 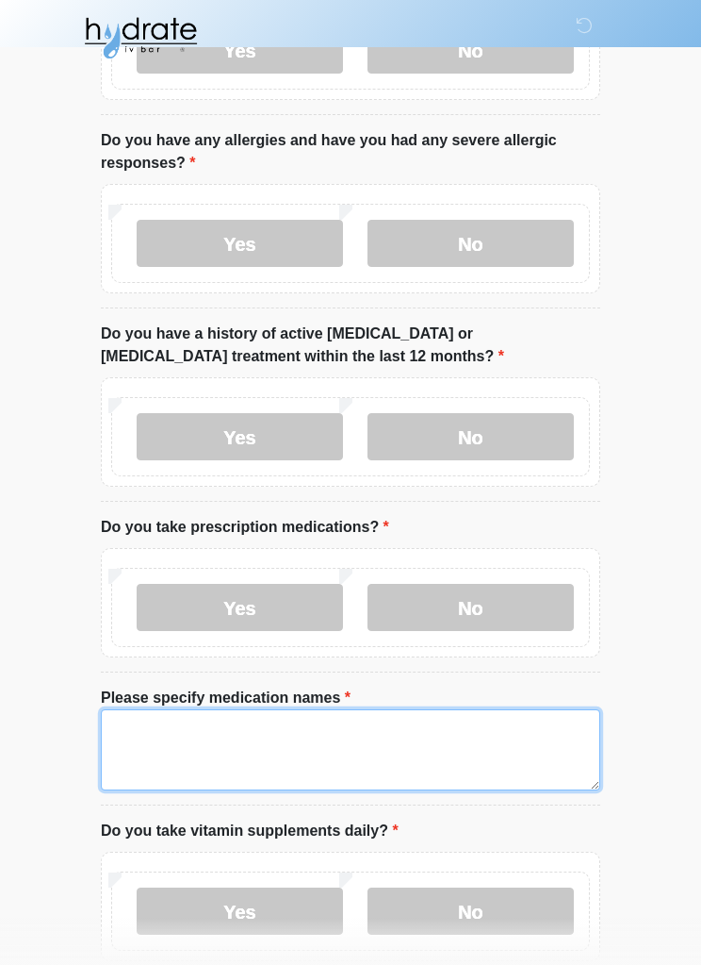 I want to click on label: Do you take prescription medications?, so click(x=245, y=527).